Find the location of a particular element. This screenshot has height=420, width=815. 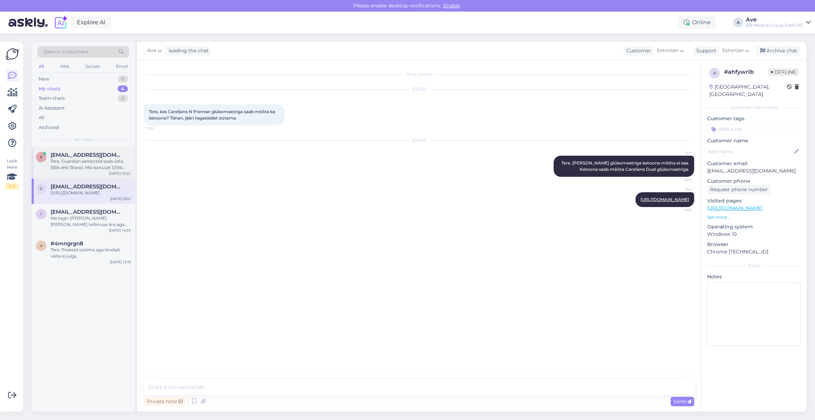

p: Customer email is located at coordinates (754, 163).